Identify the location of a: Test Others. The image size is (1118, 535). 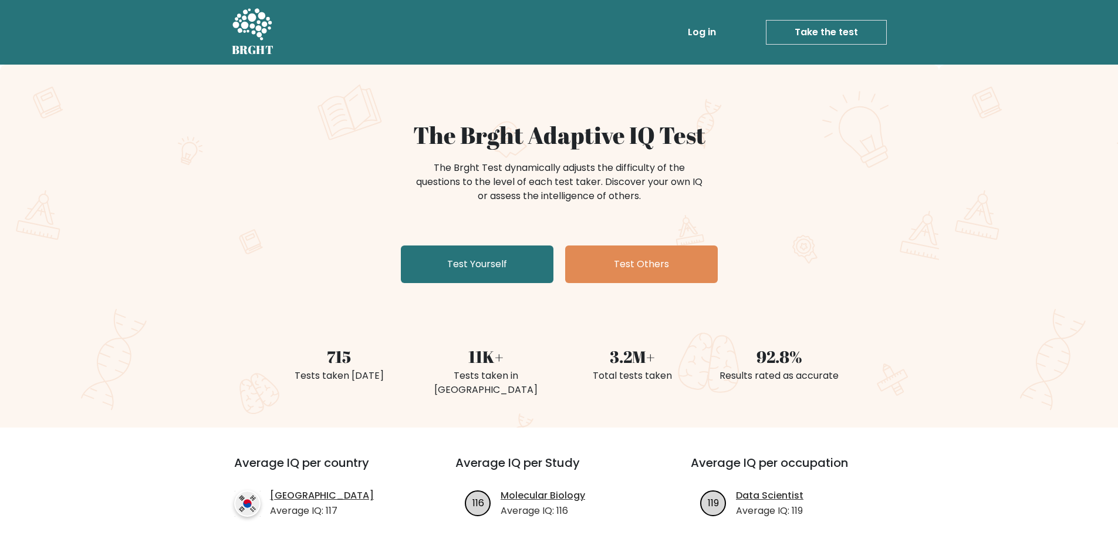
(641, 264).